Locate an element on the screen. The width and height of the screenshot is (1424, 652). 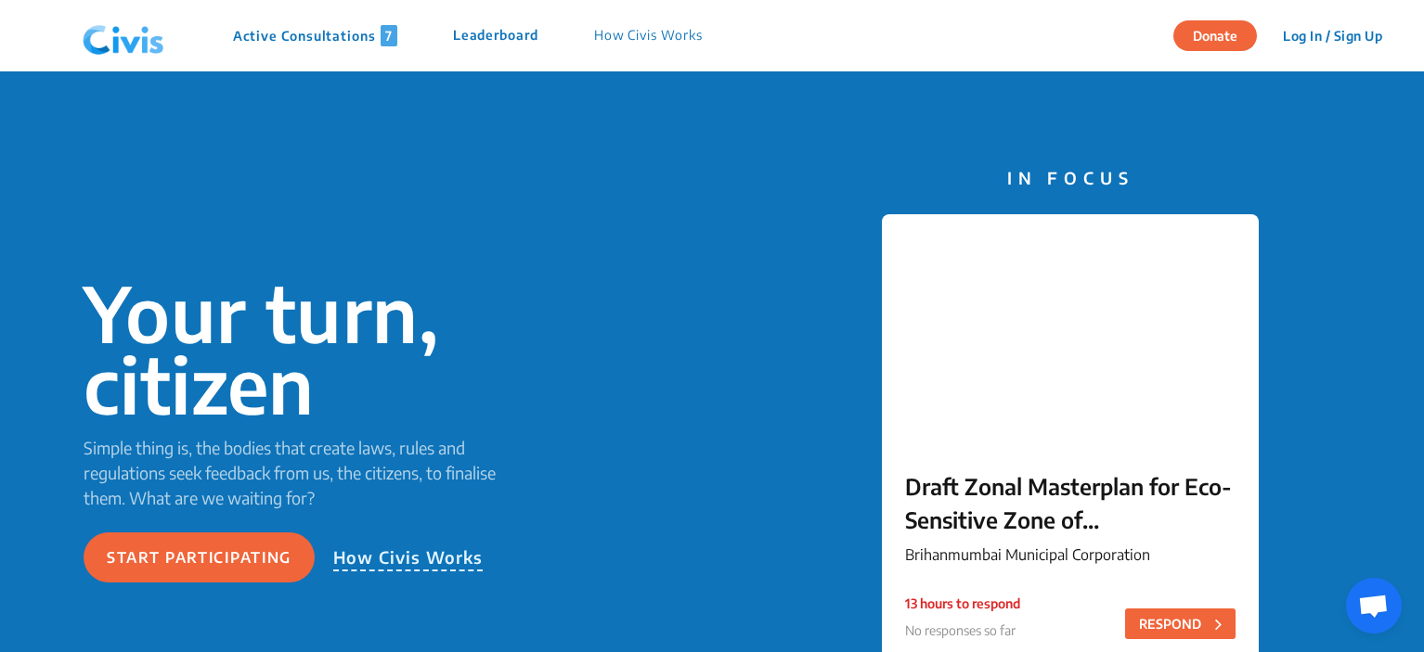
button: RESPOND is located at coordinates (1179, 624).